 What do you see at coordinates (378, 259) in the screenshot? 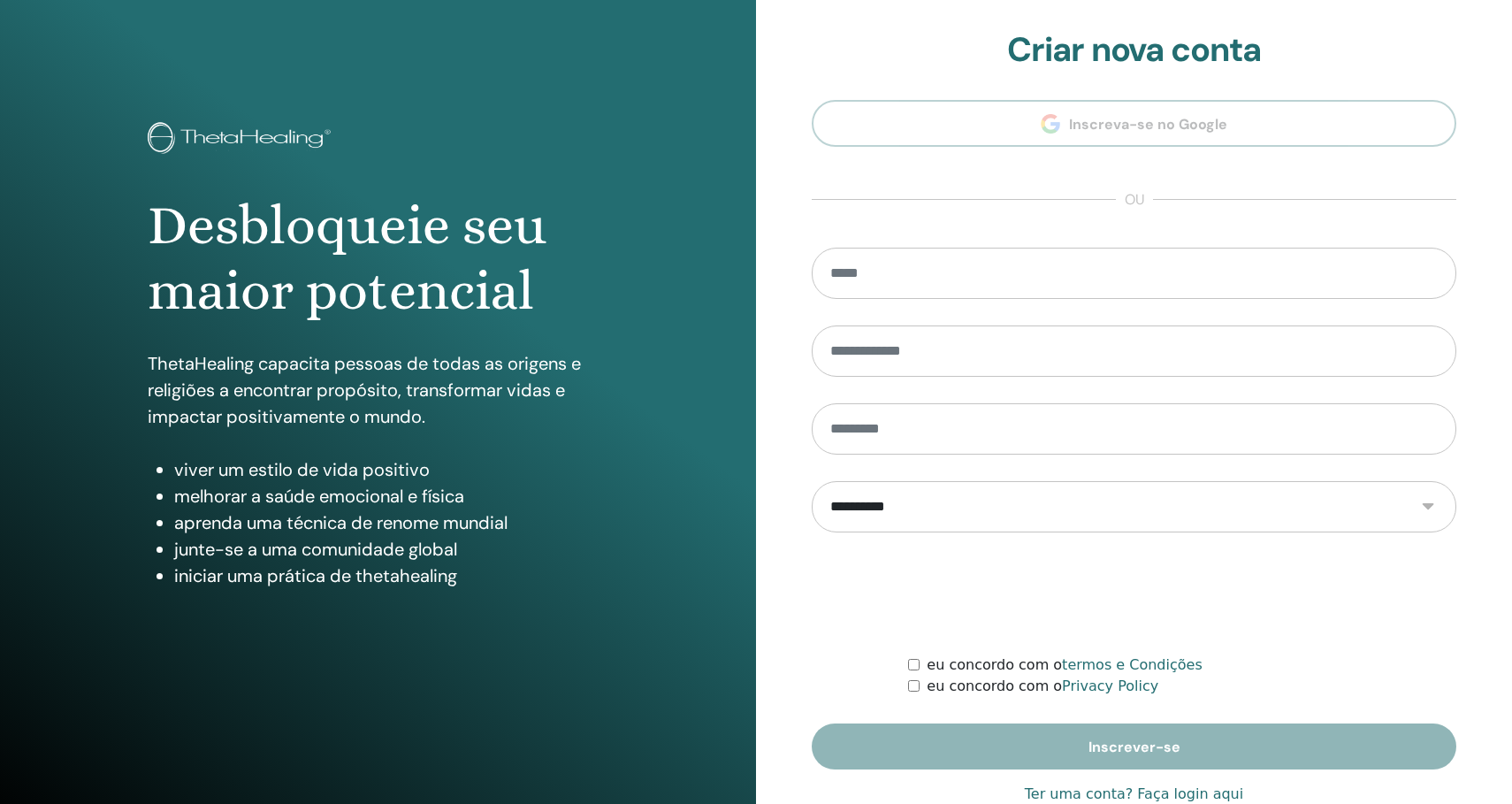
I see `h1: Desbloqueie seu maior potencial` at bounding box center [378, 259].